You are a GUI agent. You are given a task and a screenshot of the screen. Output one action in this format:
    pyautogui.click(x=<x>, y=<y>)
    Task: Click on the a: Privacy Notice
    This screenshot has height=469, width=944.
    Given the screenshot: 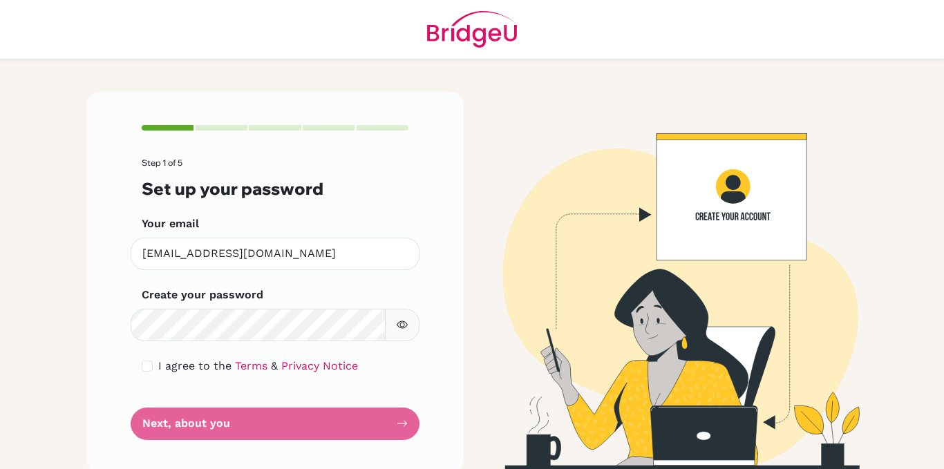 What is the action you would take?
    pyautogui.click(x=319, y=366)
    